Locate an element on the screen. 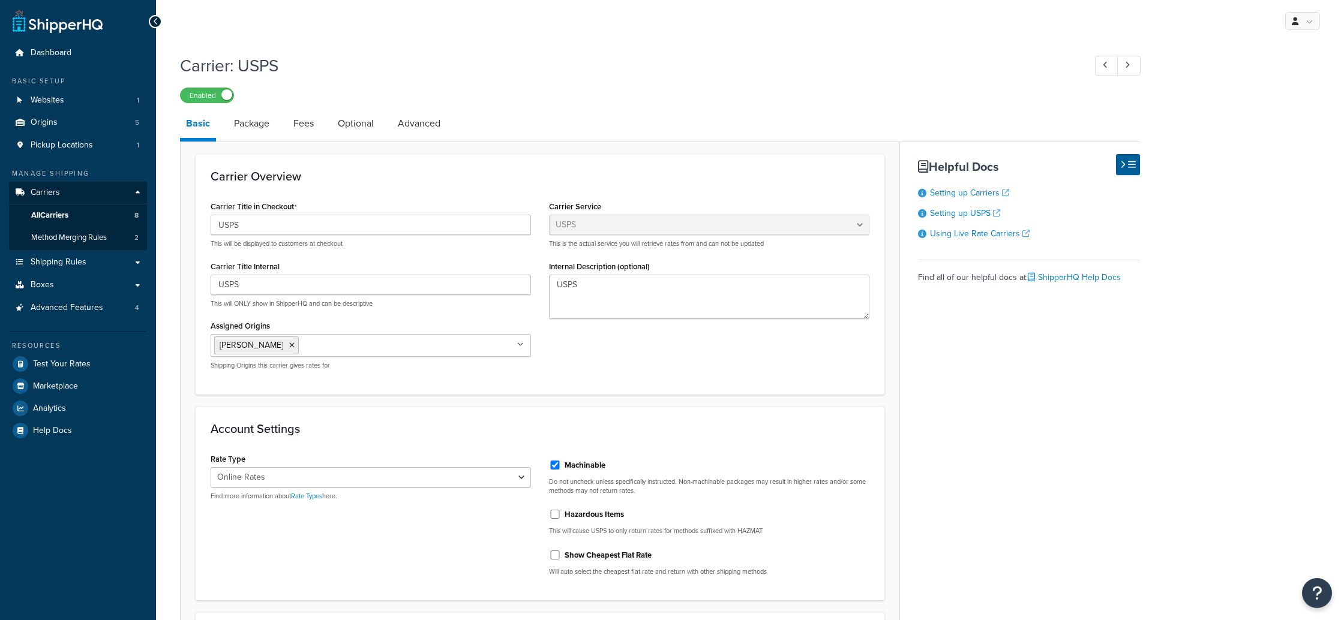 The image size is (1344, 620). span: Advanced Features is located at coordinates (67, 308).